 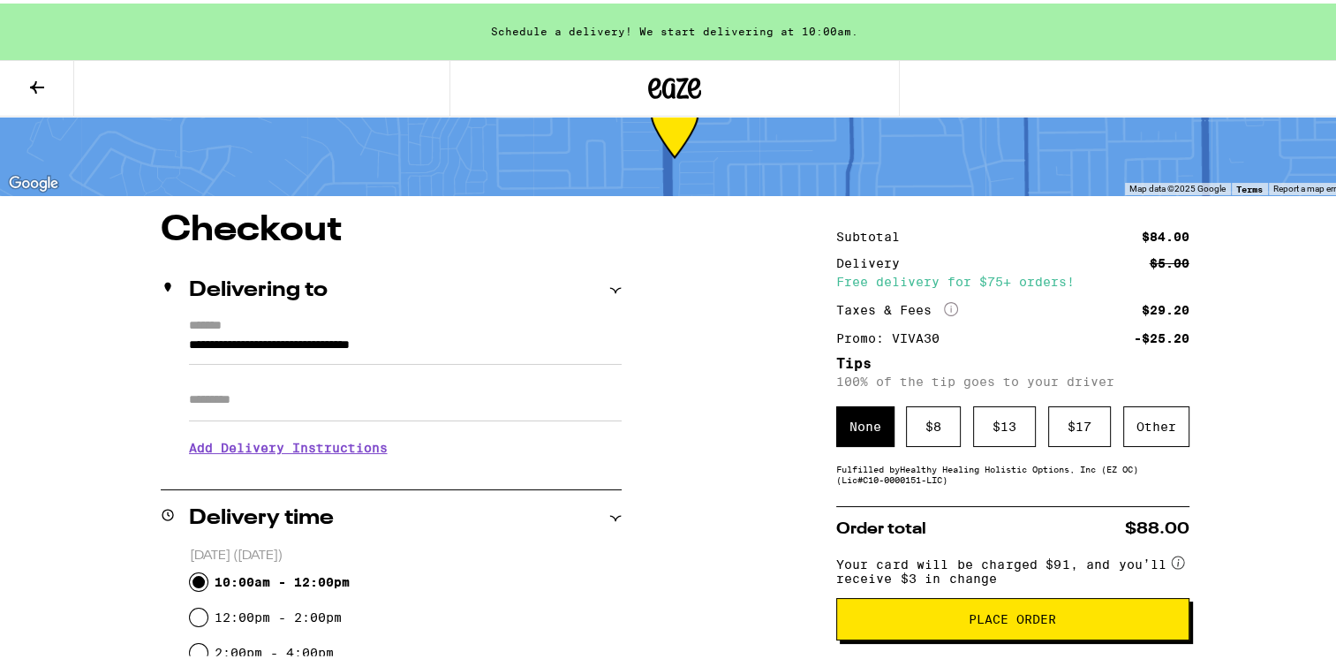 What do you see at coordinates (874, 260) in the screenshot?
I see `div: Delivery` at bounding box center [874, 260].